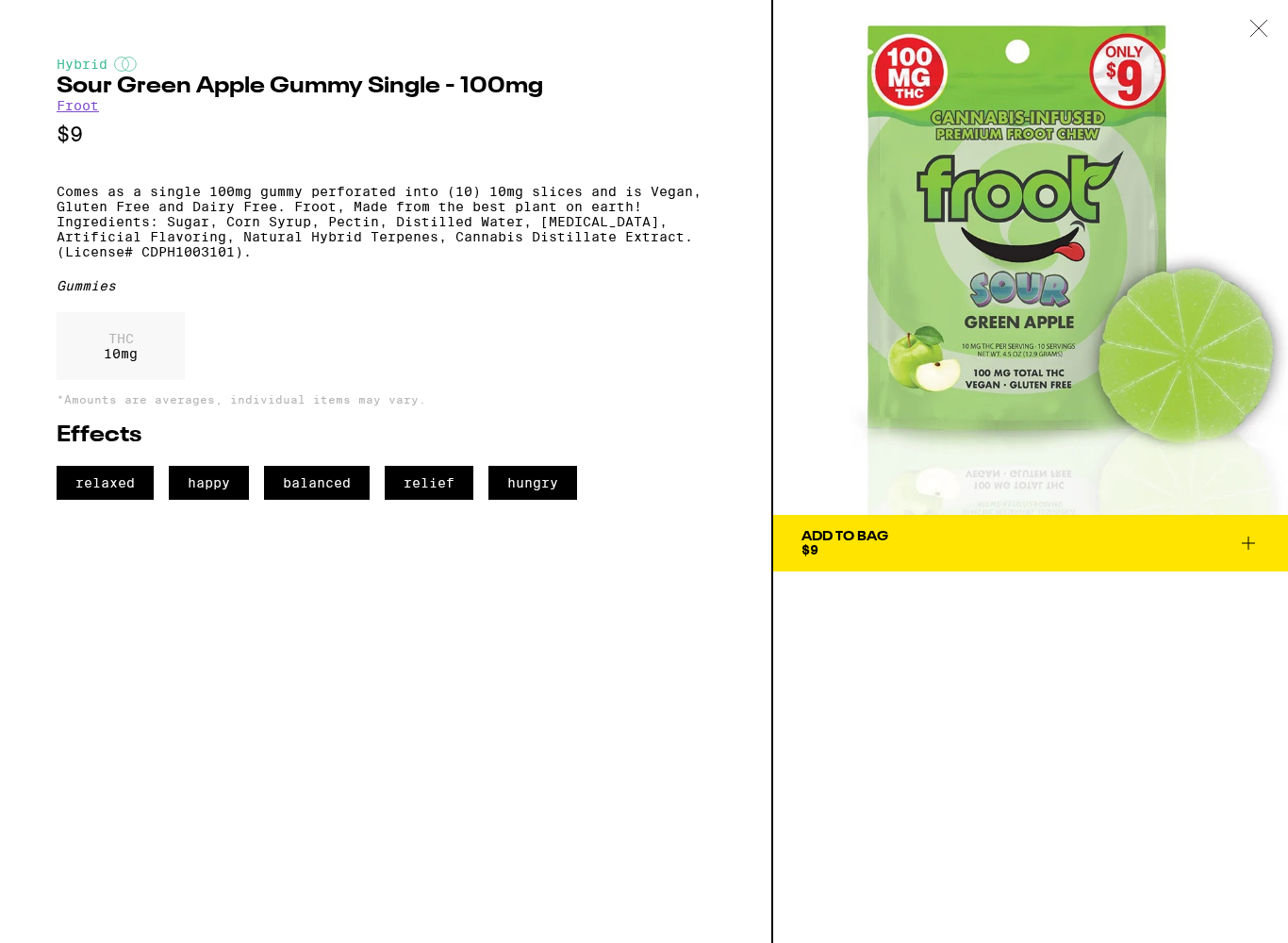 The image size is (1288, 943). I want to click on p: THC, so click(121, 338).